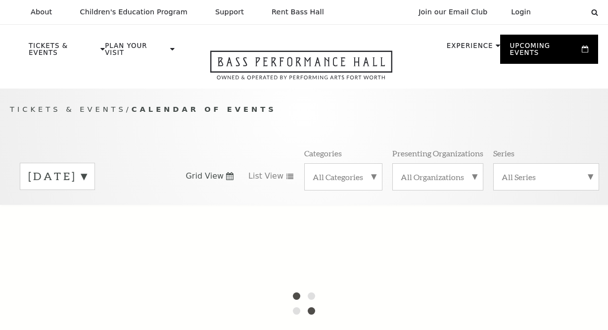 The width and height of the screenshot is (608, 330). What do you see at coordinates (546, 177) in the screenshot?
I see `label: All Series` at bounding box center [546, 177].